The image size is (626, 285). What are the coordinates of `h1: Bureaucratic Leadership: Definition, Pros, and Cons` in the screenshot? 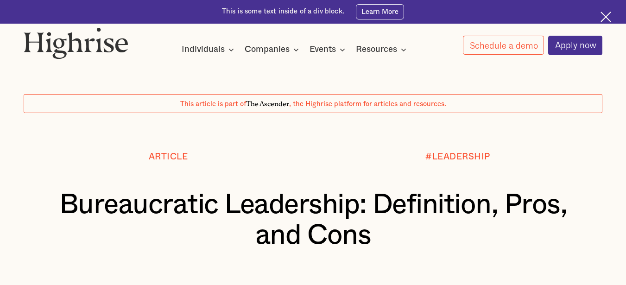 It's located at (313, 220).